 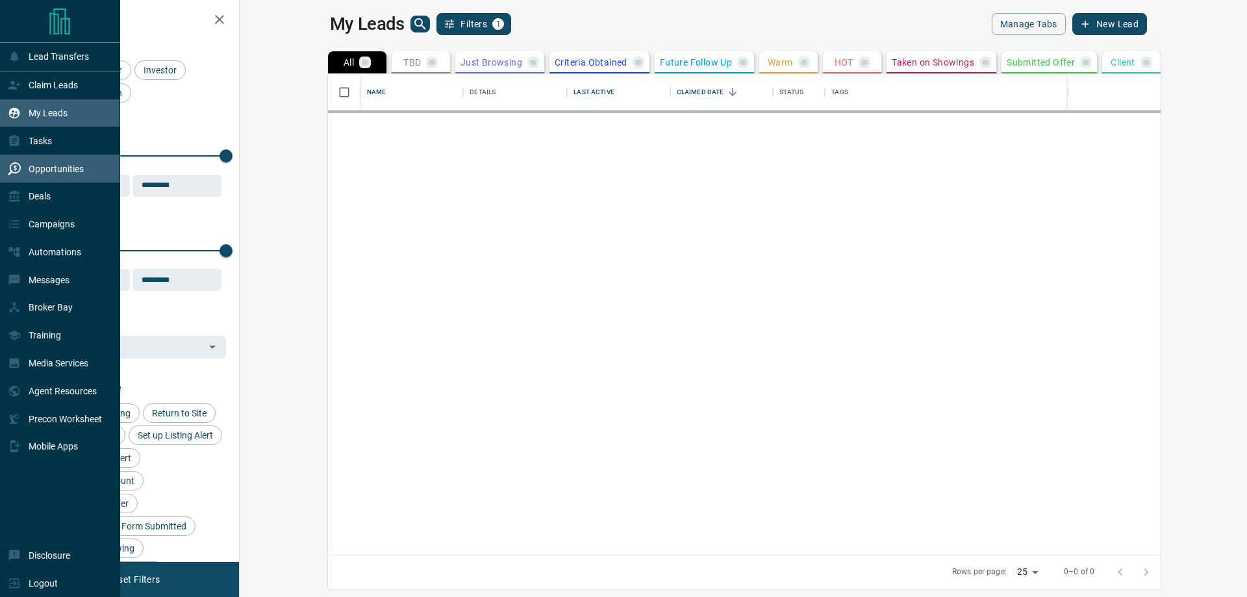 I want to click on h1: My Leads, so click(x=367, y=24).